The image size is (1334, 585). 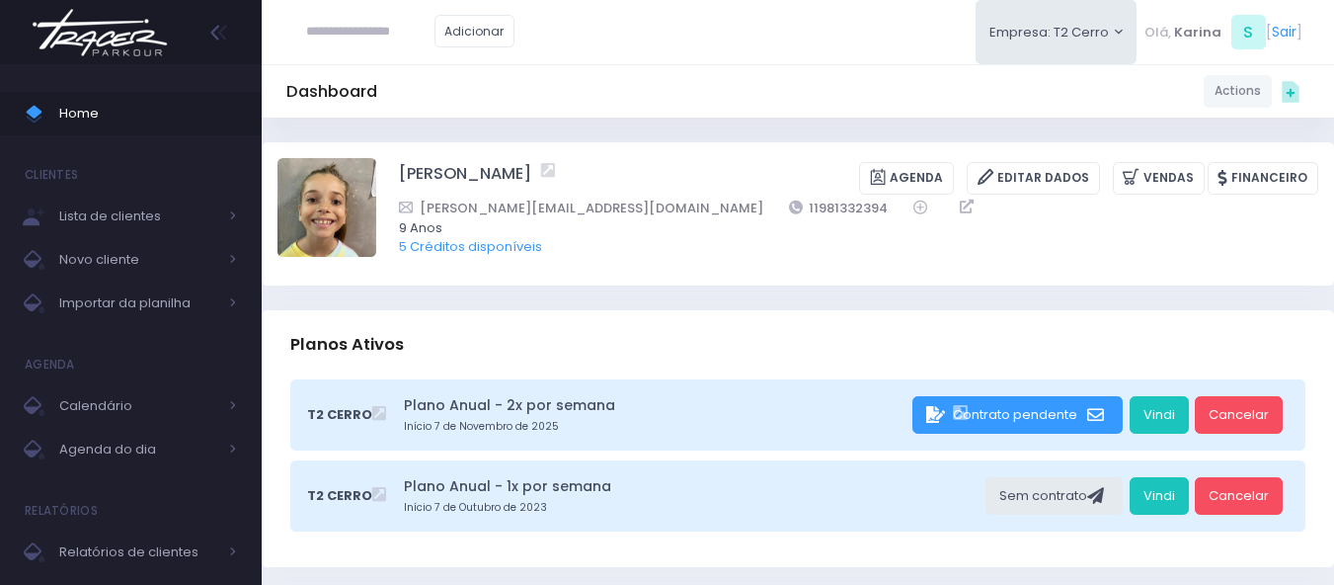 I want to click on h4: Clientes, so click(x=51, y=175).